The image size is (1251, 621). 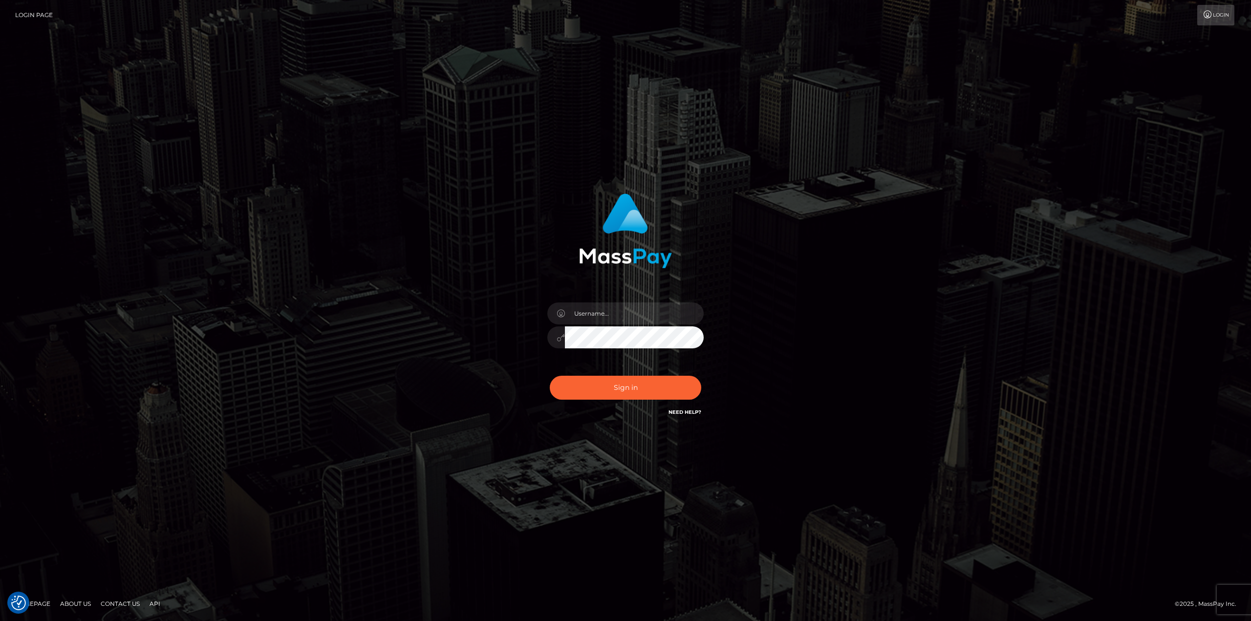 What do you see at coordinates (634, 313) in the screenshot?
I see `input: Username...` at bounding box center [634, 313].